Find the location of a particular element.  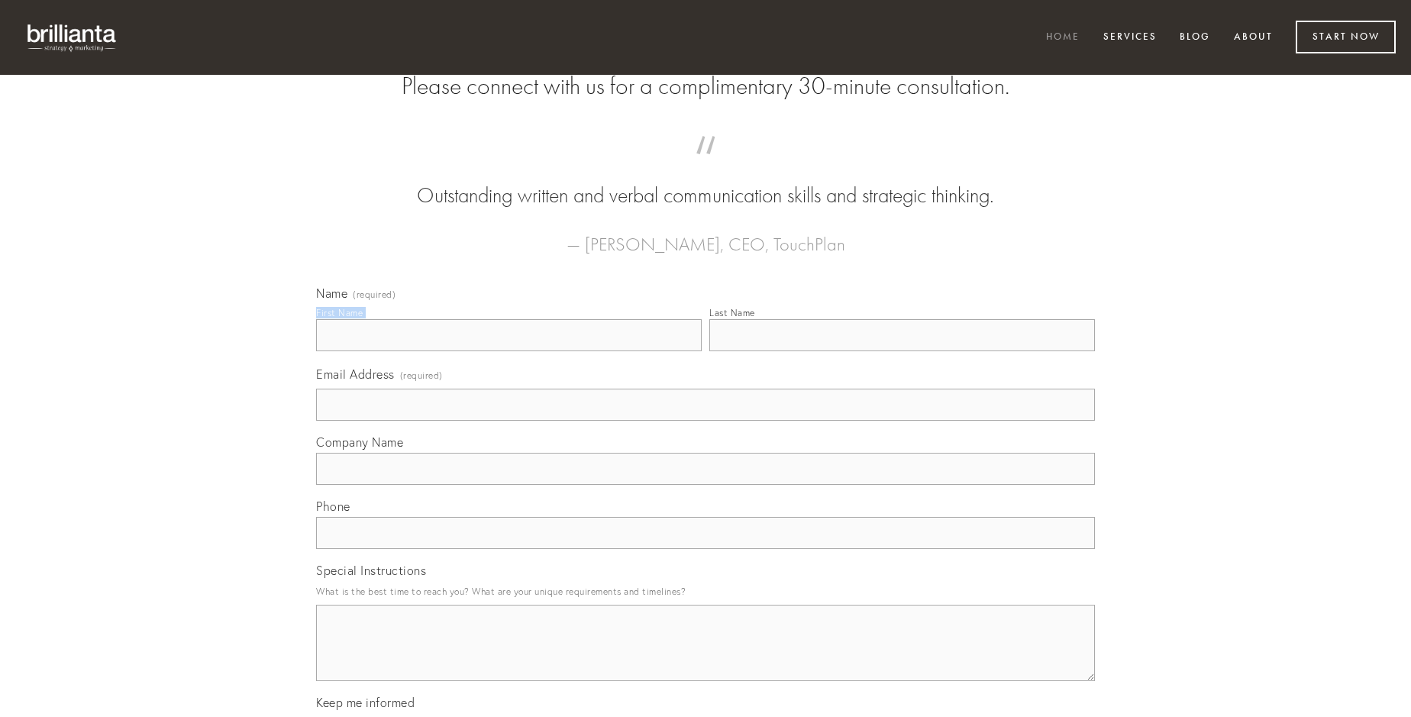

span: Keep me informed is located at coordinates (365, 703).